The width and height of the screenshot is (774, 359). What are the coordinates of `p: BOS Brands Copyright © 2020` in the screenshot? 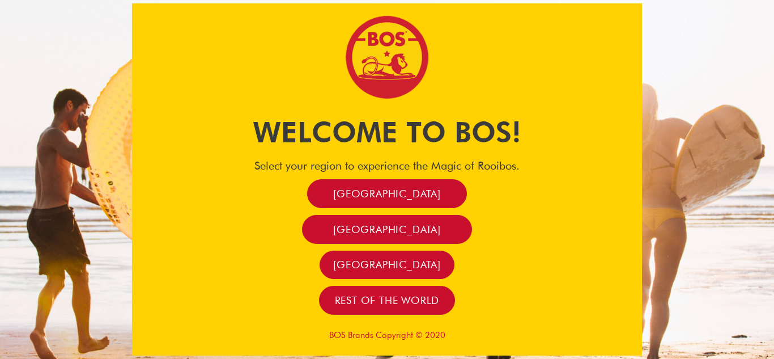 It's located at (387, 335).